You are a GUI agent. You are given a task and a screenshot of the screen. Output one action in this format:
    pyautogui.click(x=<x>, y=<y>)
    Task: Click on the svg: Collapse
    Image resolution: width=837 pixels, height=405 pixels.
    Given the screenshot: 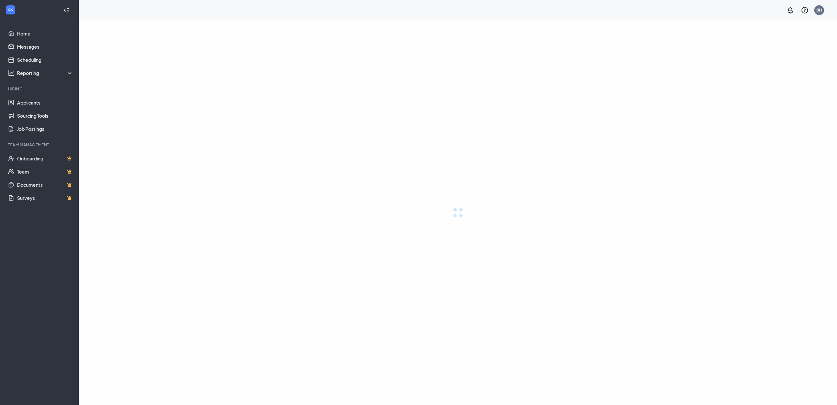 What is the action you would take?
    pyautogui.click(x=67, y=10)
    